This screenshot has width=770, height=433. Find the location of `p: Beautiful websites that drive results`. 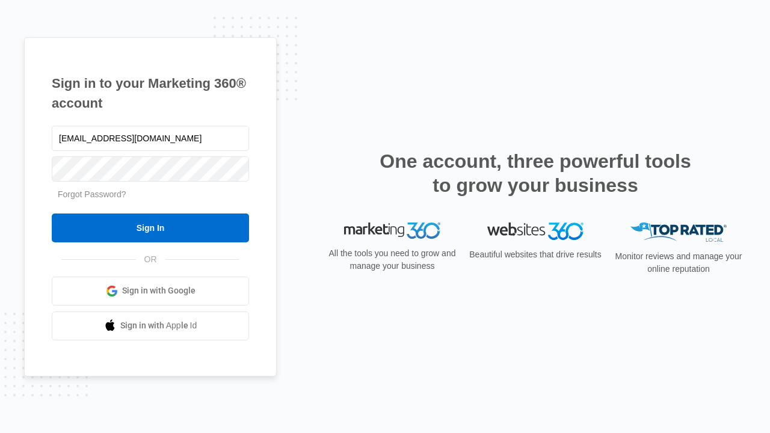

p: Beautiful websites that drive results is located at coordinates (535, 254).